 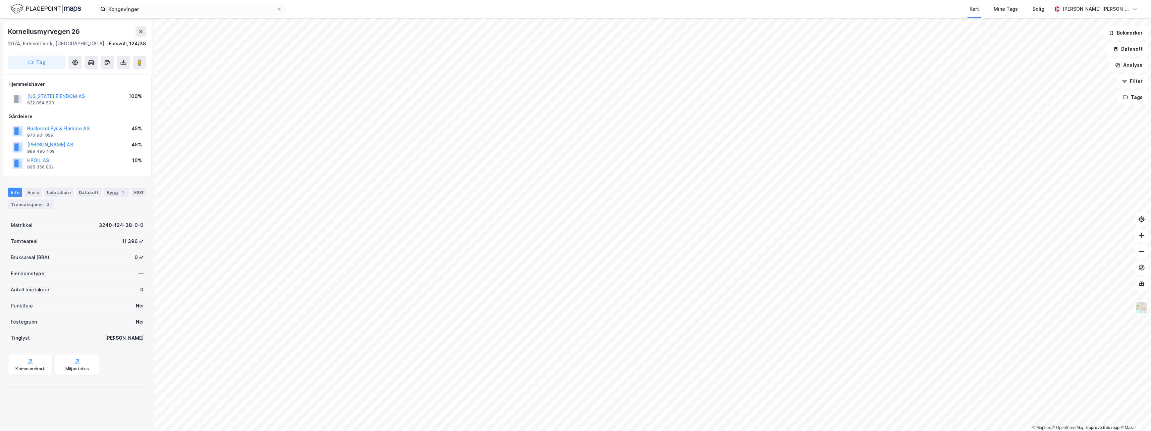 What do you see at coordinates (30, 369) in the screenshot?
I see `div: Kommunekart` at bounding box center [30, 369].